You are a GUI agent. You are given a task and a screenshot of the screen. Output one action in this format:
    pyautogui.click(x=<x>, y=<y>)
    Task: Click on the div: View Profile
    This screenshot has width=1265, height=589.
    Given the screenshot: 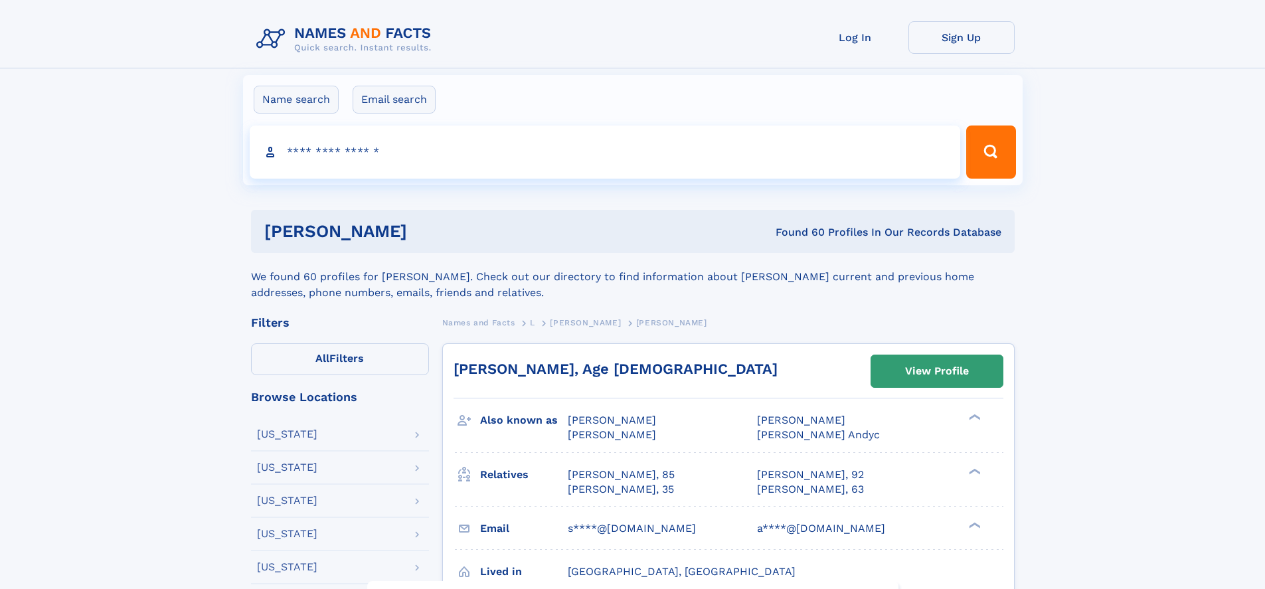 What is the action you would take?
    pyautogui.click(x=937, y=371)
    